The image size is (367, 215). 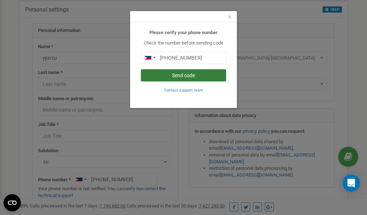 What do you see at coordinates (184, 58) in the screenshot?
I see `input: 0905 123 4567` at bounding box center [184, 58].